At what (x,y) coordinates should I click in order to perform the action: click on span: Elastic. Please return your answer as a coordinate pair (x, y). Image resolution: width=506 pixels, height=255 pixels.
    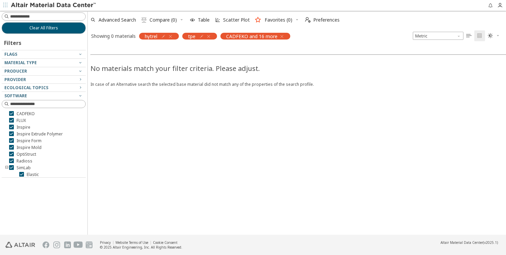
    Looking at the image, I should click on (33, 175).